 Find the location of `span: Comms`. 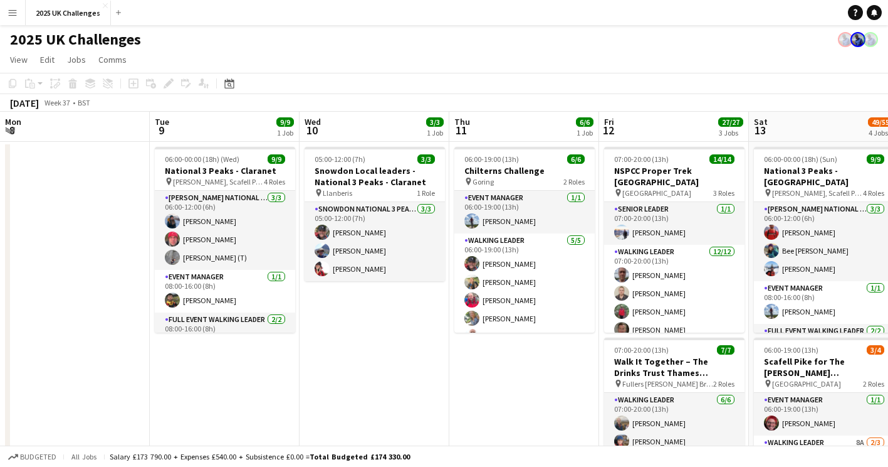

span: Comms is located at coordinates (112, 60).